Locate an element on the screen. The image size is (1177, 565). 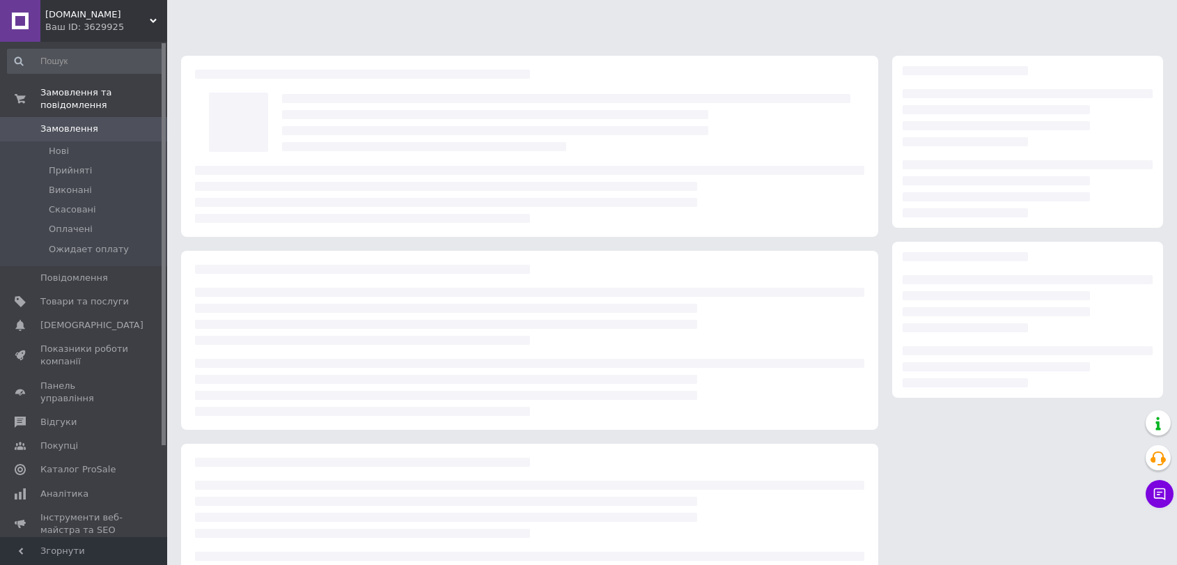
span: Нові is located at coordinates (58, 151).